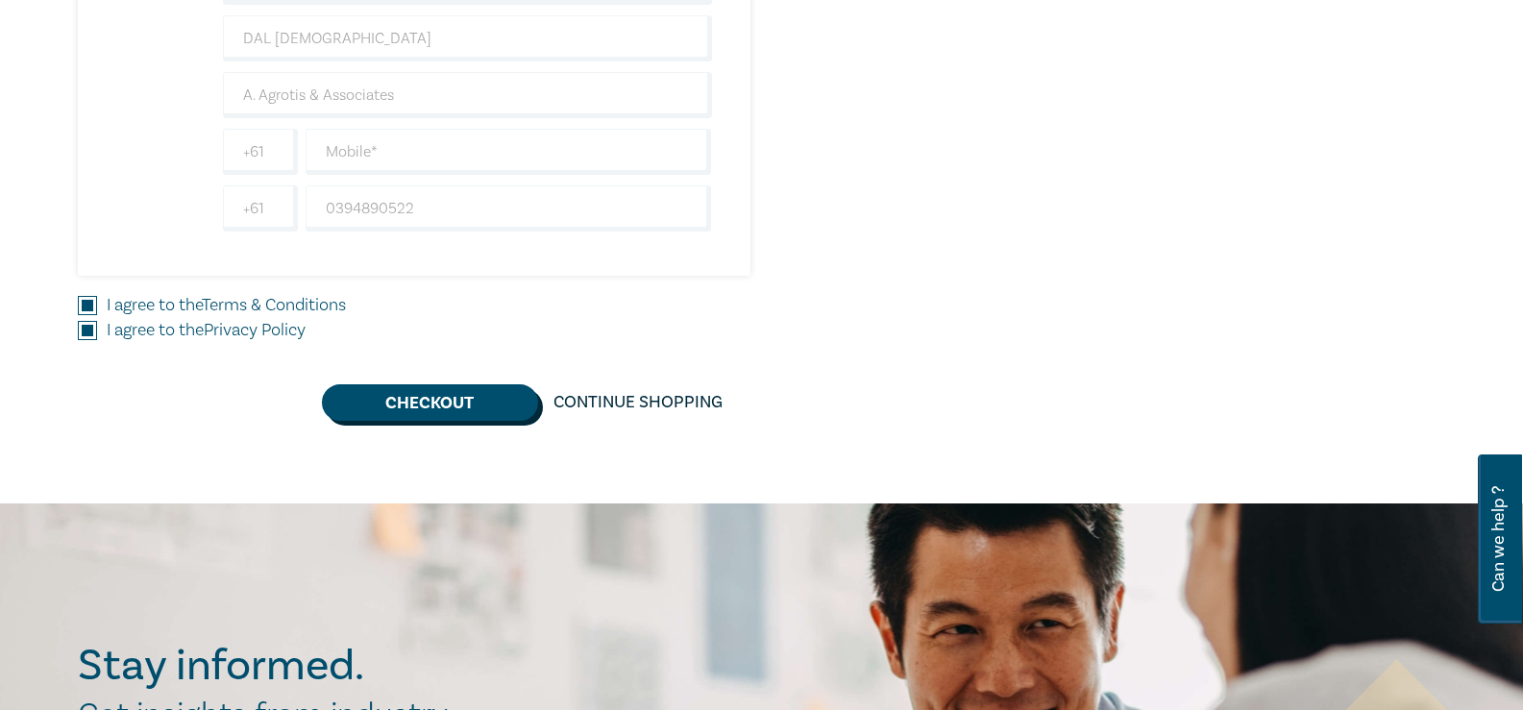 This screenshot has height=710, width=1523. I want to click on input: Company, so click(467, 95).